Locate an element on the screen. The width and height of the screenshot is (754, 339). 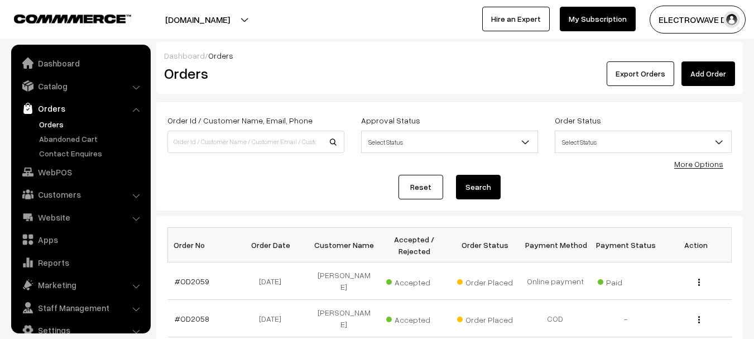
a: Marketing is located at coordinates (80, 285).